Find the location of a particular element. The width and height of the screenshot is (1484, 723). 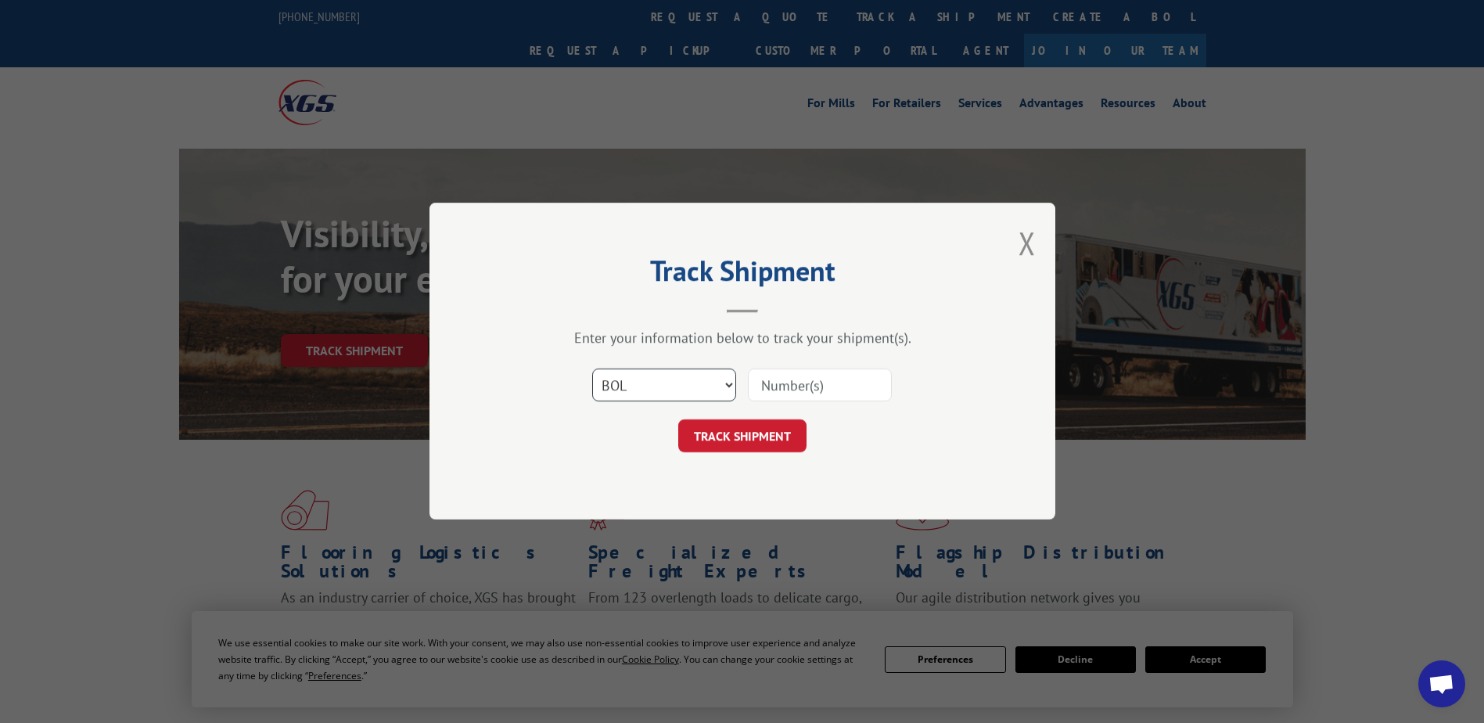

button: Close modal is located at coordinates (1027, 242).